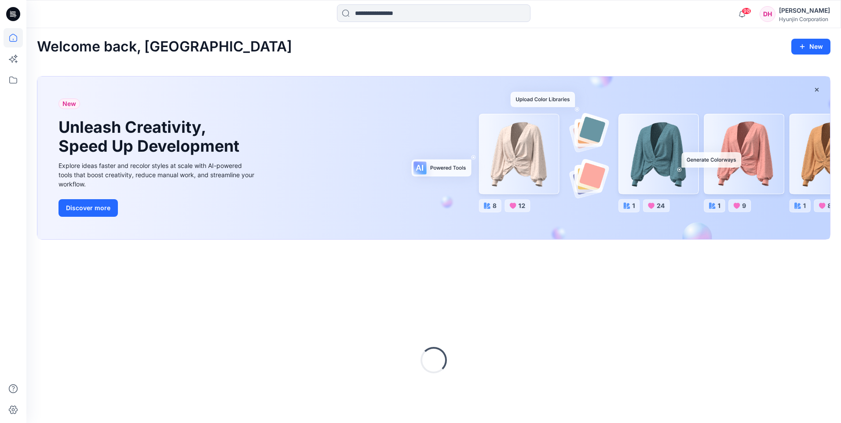 The width and height of the screenshot is (841, 423). What do you see at coordinates (810, 47) in the screenshot?
I see `button: New` at bounding box center [810, 47].